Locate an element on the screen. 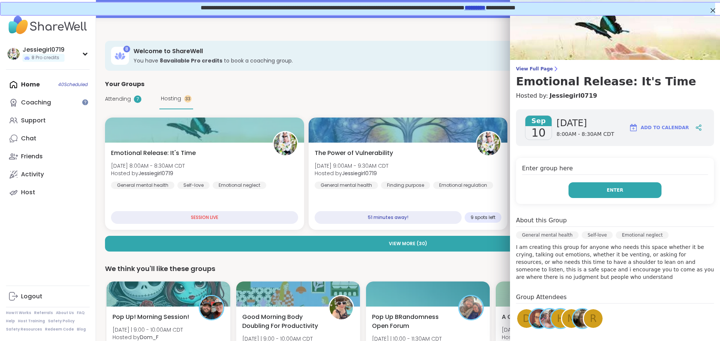  span: 10 is located at coordinates (538, 133).